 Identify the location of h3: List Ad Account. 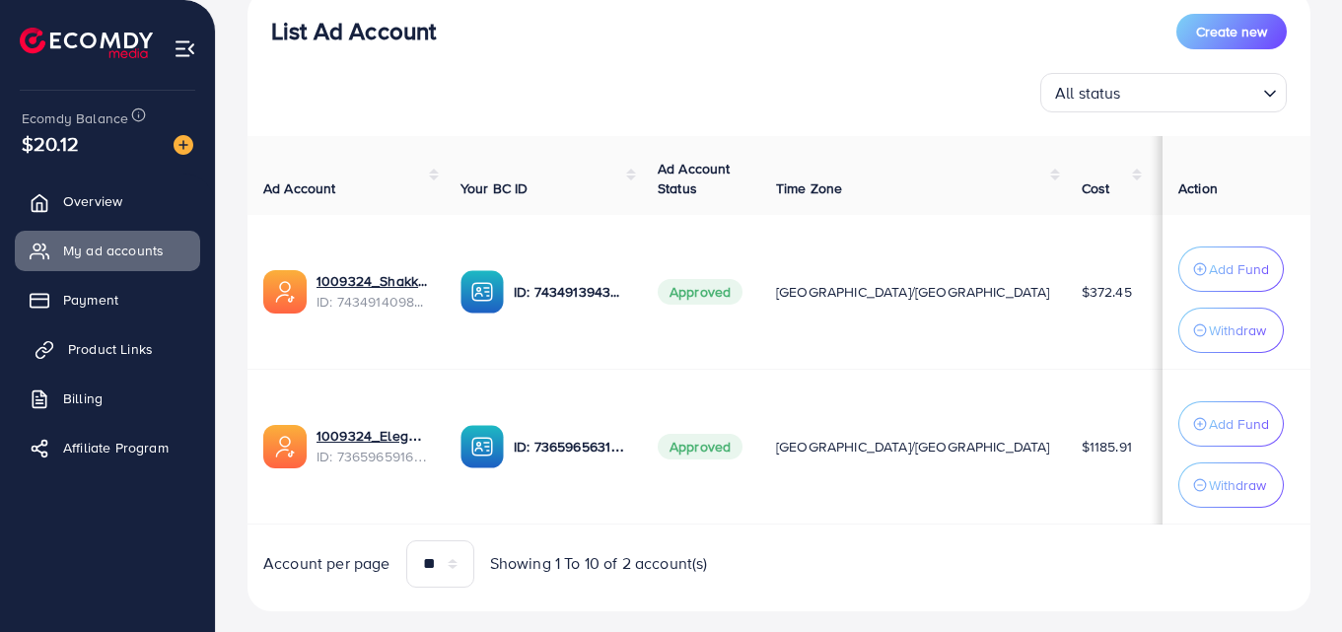
(353, 31).